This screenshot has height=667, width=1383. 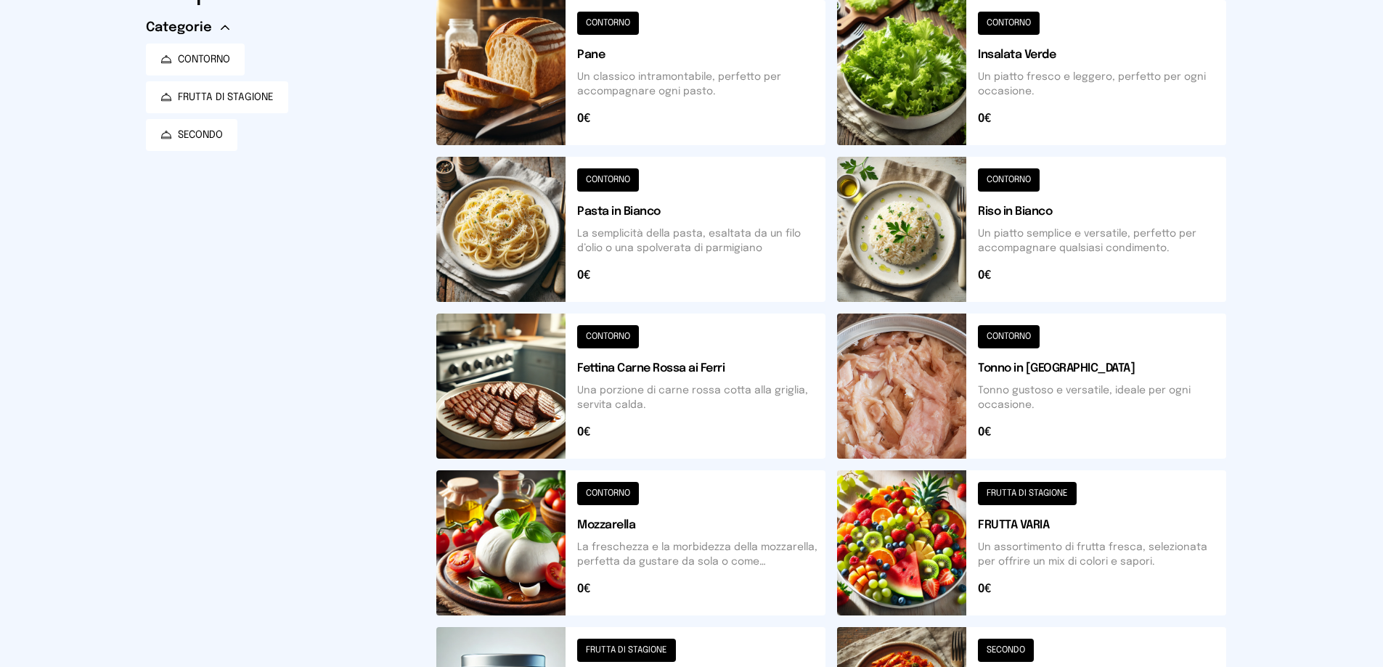 I want to click on span: FRUTTA DI STAGIONE, so click(x=226, y=97).